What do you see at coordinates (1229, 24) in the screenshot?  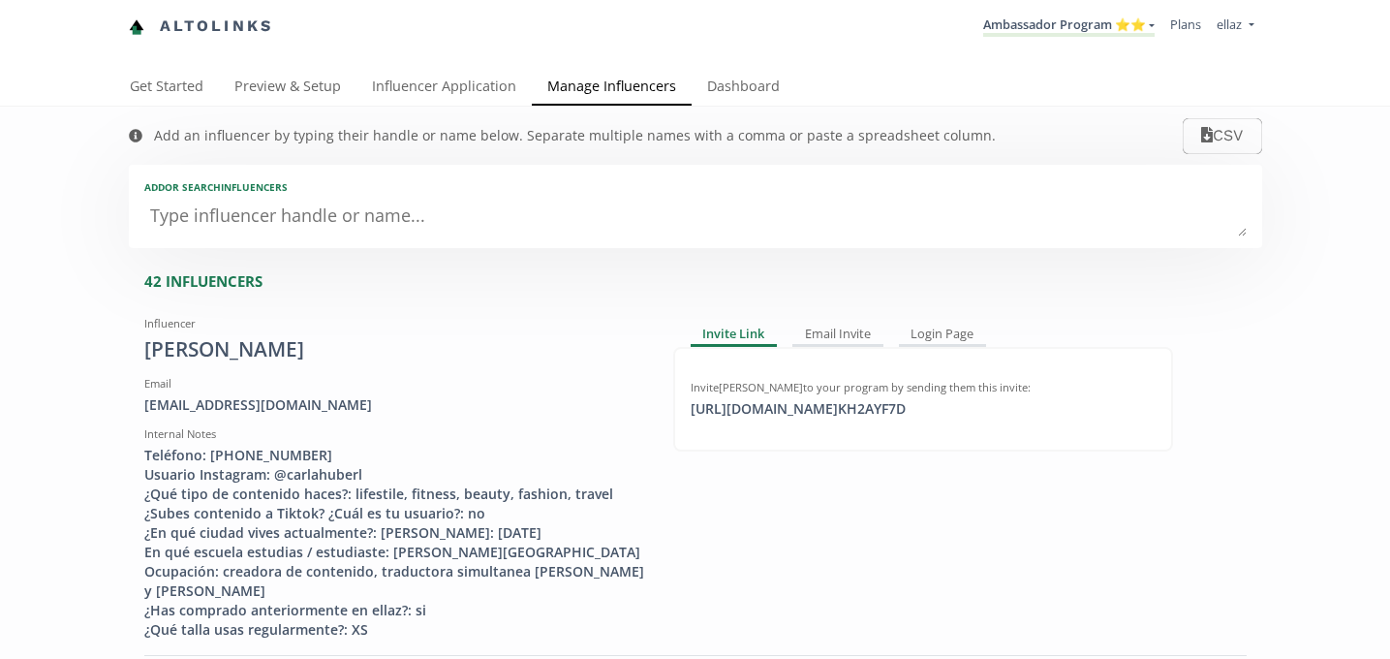 I see `span: ellaz` at bounding box center [1229, 24].